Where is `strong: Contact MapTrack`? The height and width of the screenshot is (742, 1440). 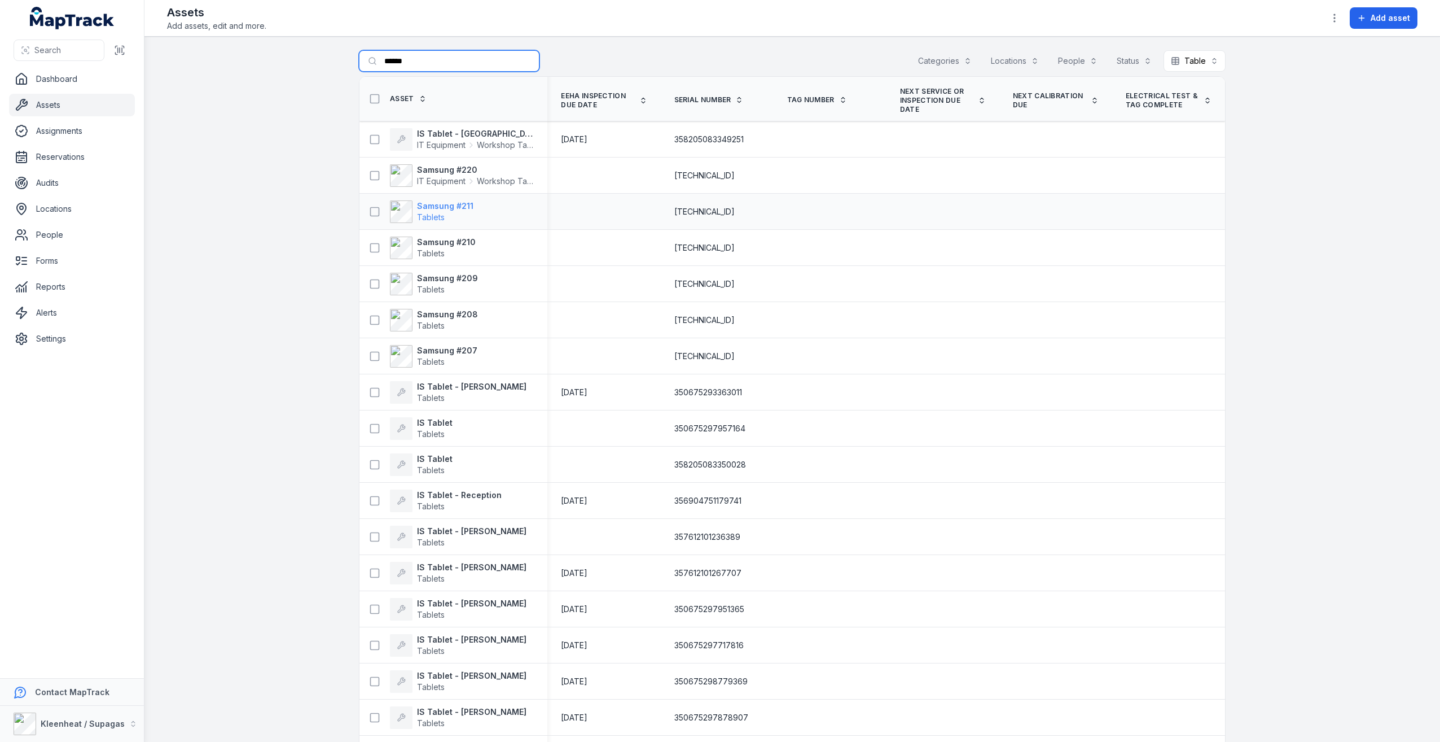 strong: Contact MapTrack is located at coordinates (72, 691).